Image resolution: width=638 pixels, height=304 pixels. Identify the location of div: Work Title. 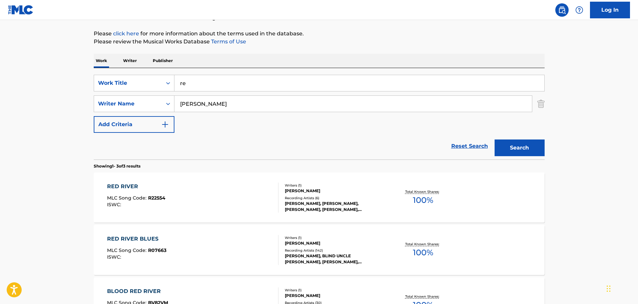
(128, 83).